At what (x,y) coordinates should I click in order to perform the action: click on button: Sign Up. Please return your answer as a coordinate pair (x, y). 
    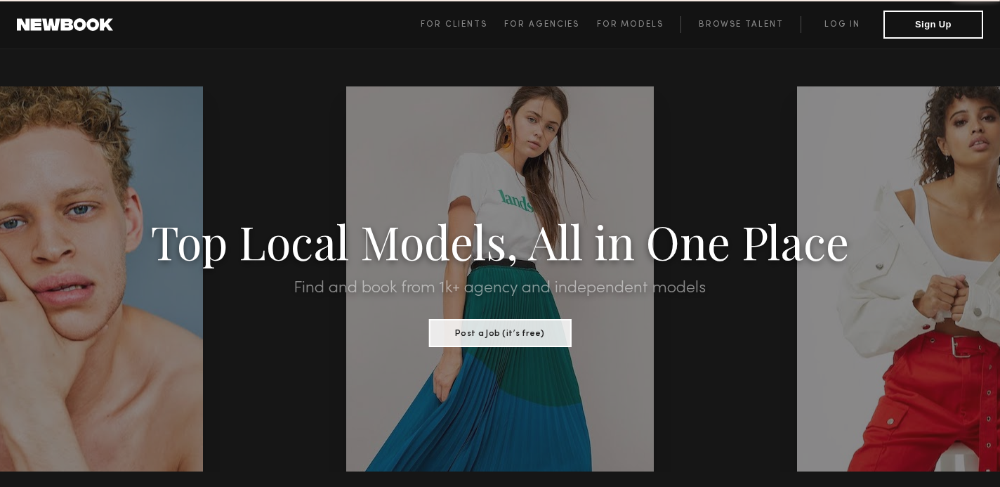
    Looking at the image, I should click on (933, 25).